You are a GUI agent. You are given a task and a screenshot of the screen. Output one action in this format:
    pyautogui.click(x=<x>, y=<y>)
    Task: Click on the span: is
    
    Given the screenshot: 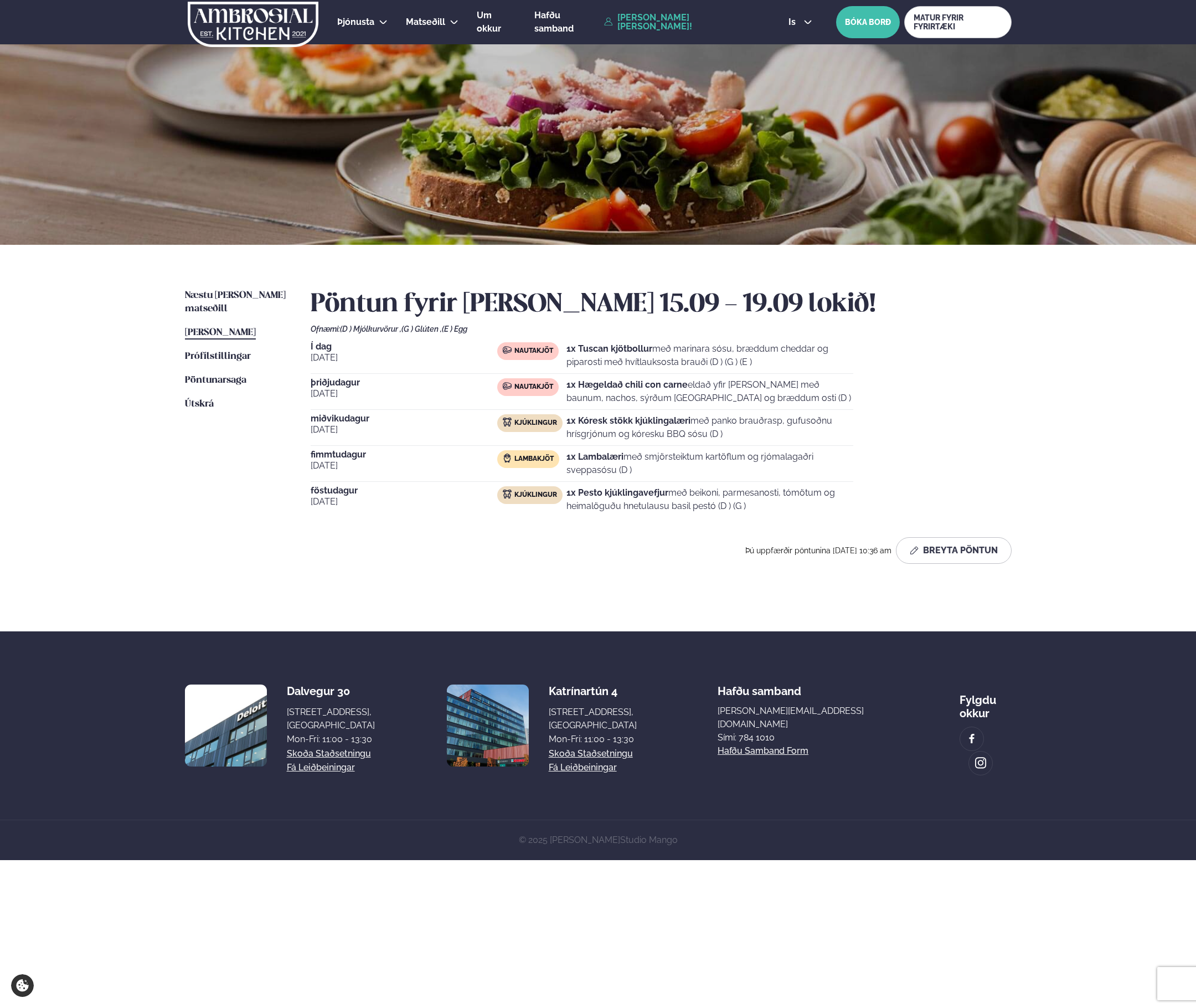 What is the action you would take?
    pyautogui.click(x=793, y=22)
    